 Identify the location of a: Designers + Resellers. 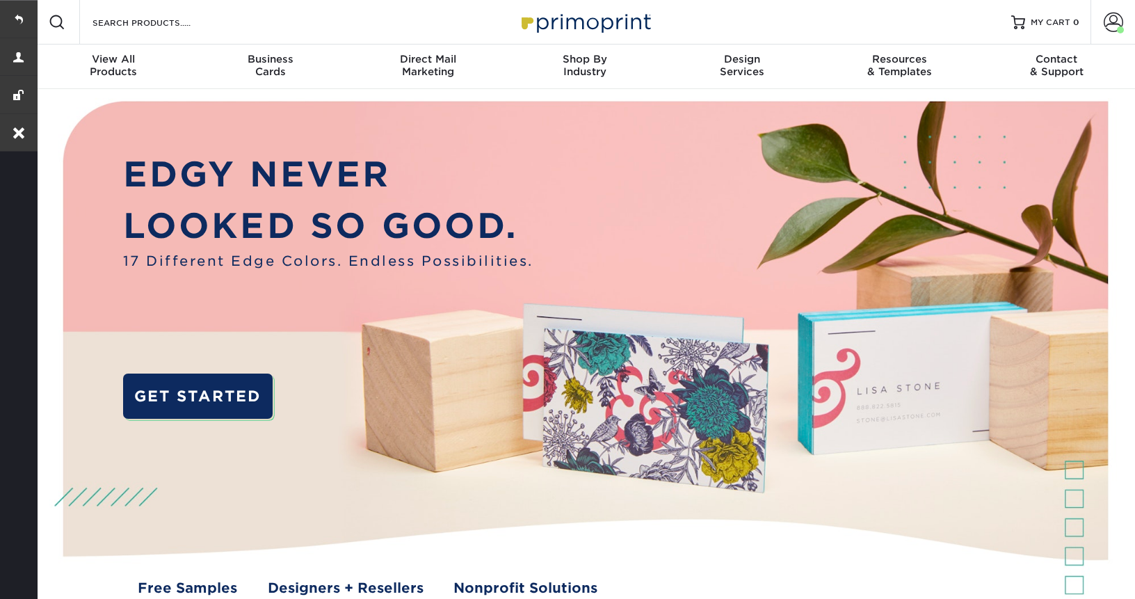
(346, 587).